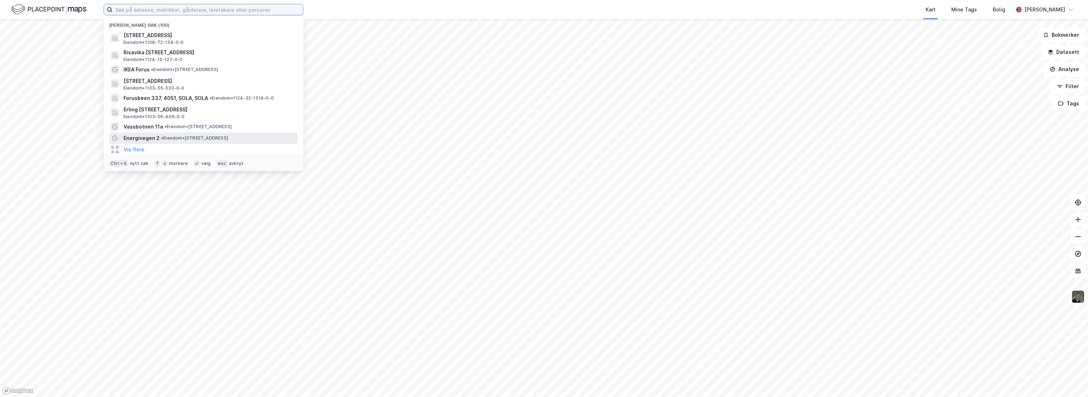  I want to click on span: Eiendom • 1108-72-134-0-0, so click(154, 42).